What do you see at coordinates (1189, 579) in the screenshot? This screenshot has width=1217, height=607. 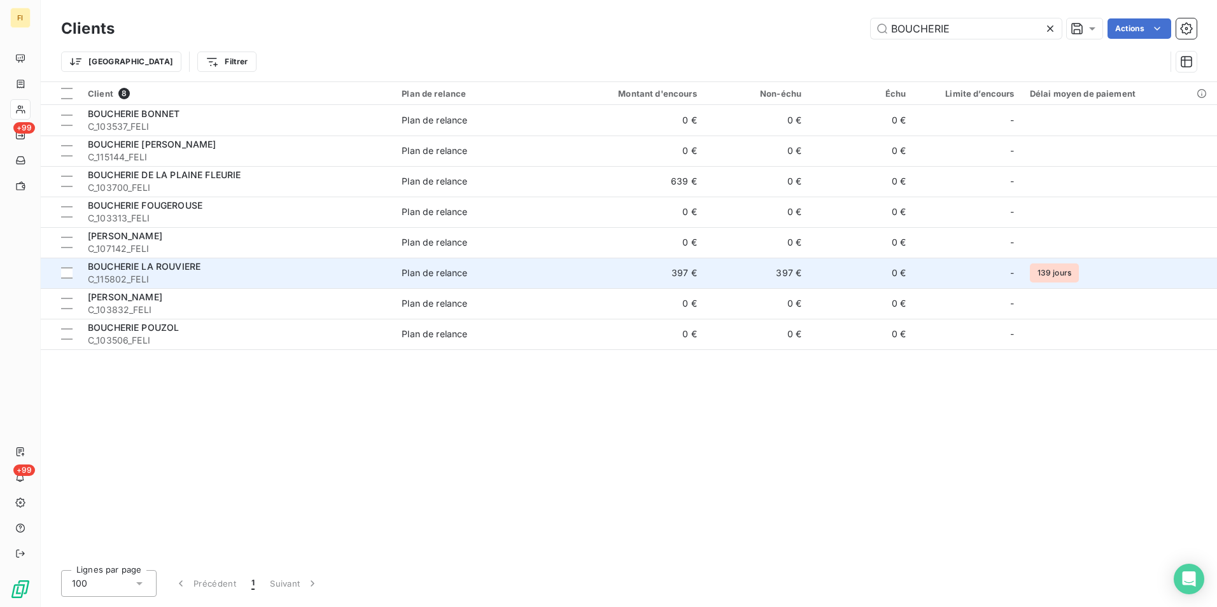 I see `div: Open Intercom Messenger` at bounding box center [1189, 579].